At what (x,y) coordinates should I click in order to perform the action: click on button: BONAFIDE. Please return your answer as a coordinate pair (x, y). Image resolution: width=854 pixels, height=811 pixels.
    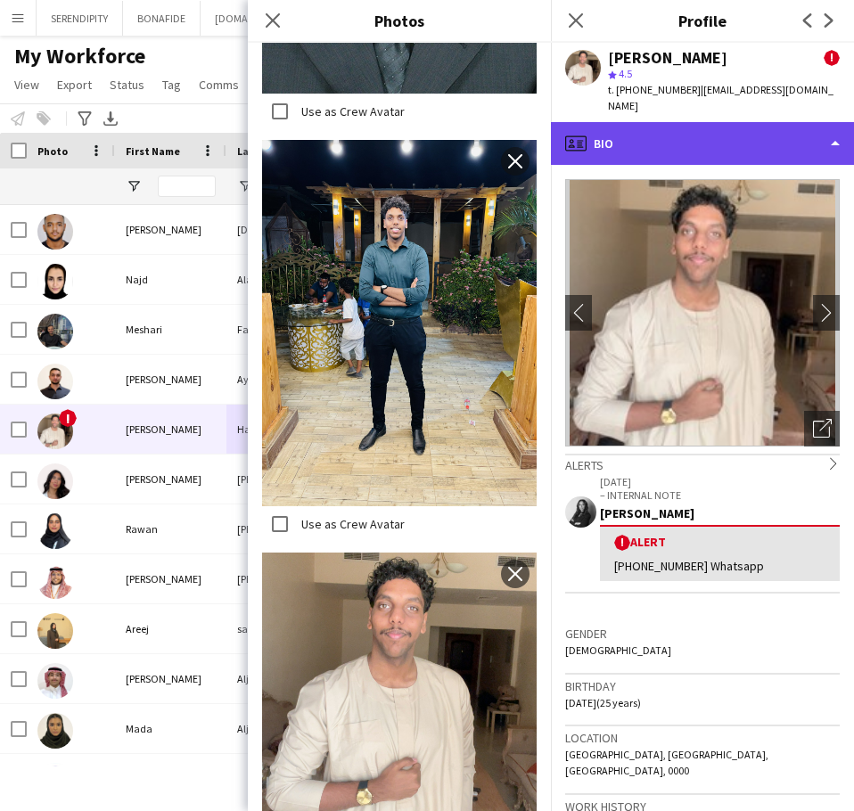
    Looking at the image, I should click on (161, 18).